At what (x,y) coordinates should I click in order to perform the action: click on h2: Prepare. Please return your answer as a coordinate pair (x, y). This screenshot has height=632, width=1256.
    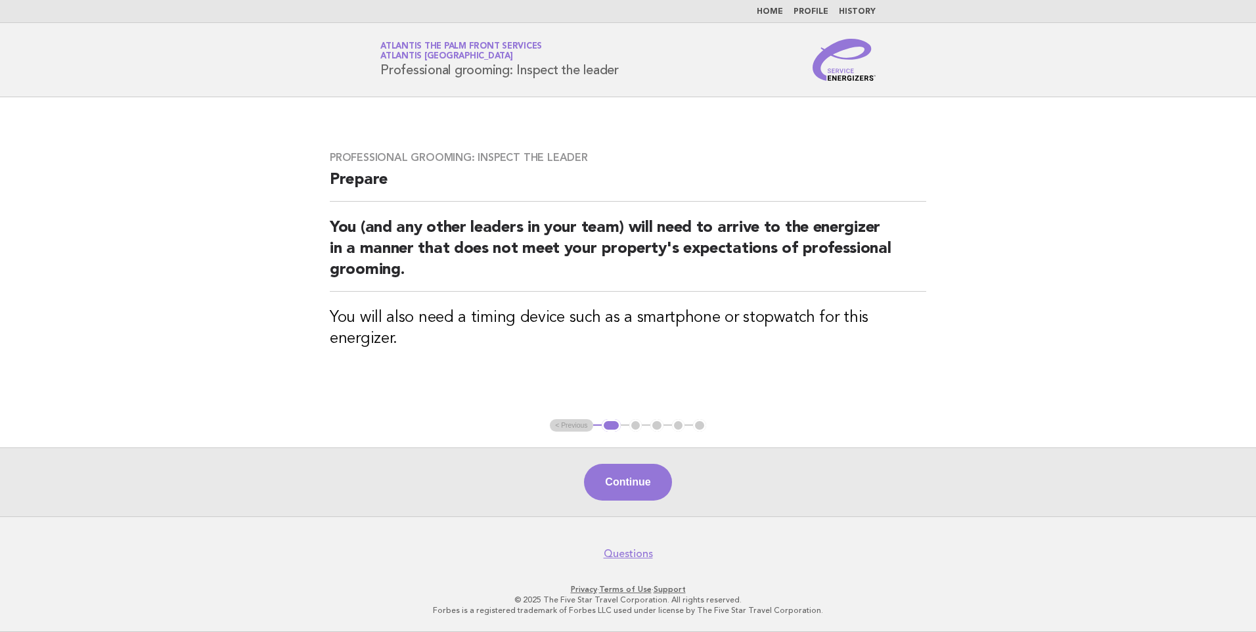
    Looking at the image, I should click on (628, 185).